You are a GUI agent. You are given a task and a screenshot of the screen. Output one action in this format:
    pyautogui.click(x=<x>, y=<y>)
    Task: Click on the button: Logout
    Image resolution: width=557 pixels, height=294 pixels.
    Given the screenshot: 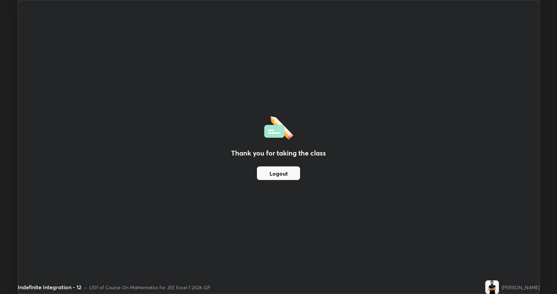 What is the action you would take?
    pyautogui.click(x=279, y=173)
    